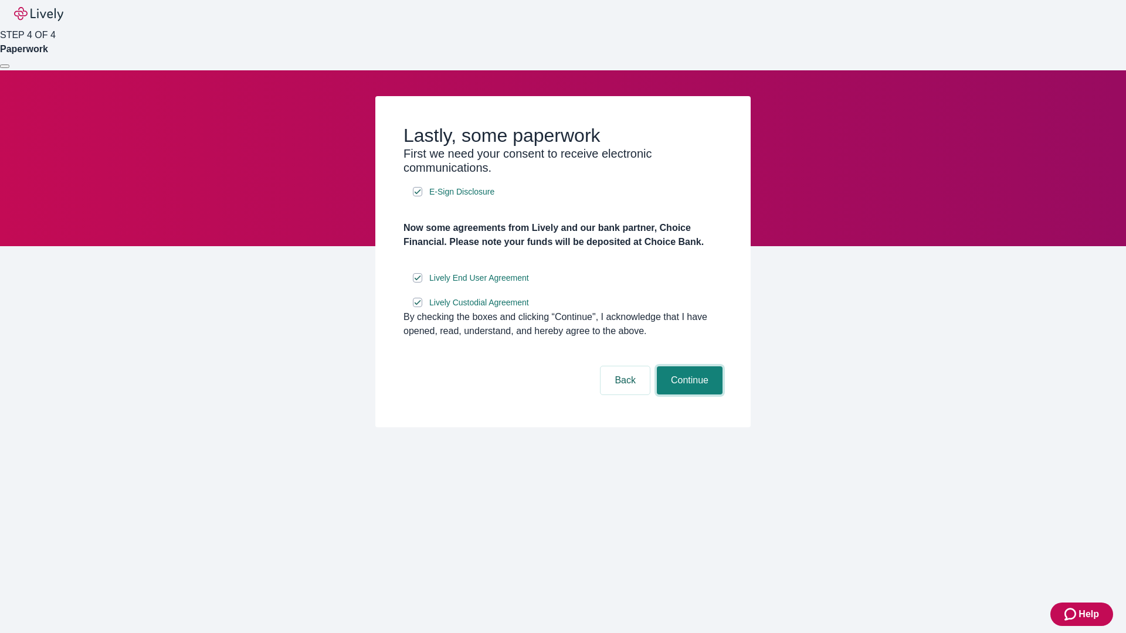 The image size is (1126, 633). What do you see at coordinates (479, 278) in the screenshot?
I see `span: Lively End User Agreement` at bounding box center [479, 278].